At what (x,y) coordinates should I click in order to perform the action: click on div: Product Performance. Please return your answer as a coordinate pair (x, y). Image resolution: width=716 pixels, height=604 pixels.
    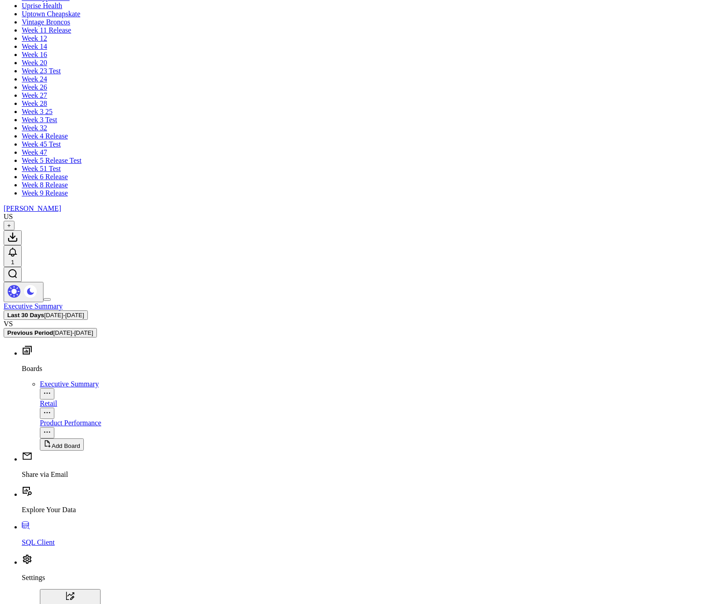
    Looking at the image, I should click on (376, 423).